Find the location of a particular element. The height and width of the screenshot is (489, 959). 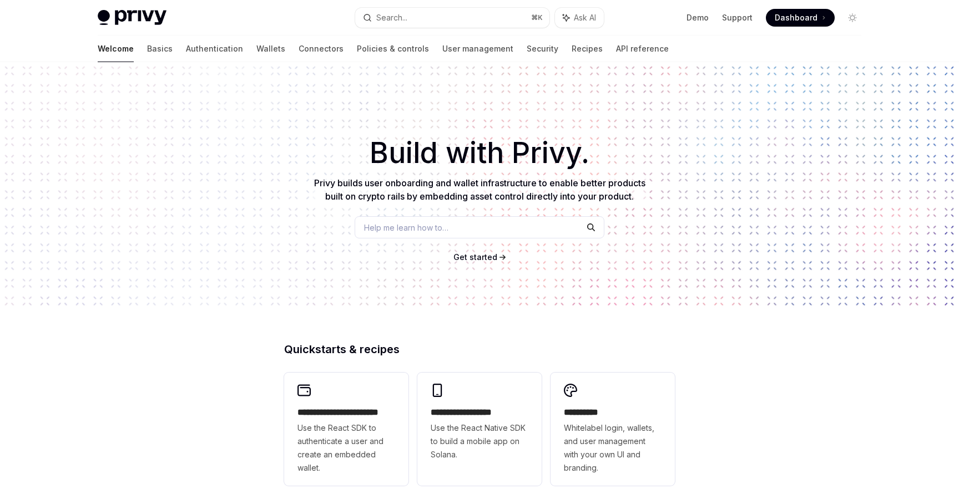

span: Use the React SDK to authenticate a user and create an embedded wallet. is located at coordinates (346, 448).